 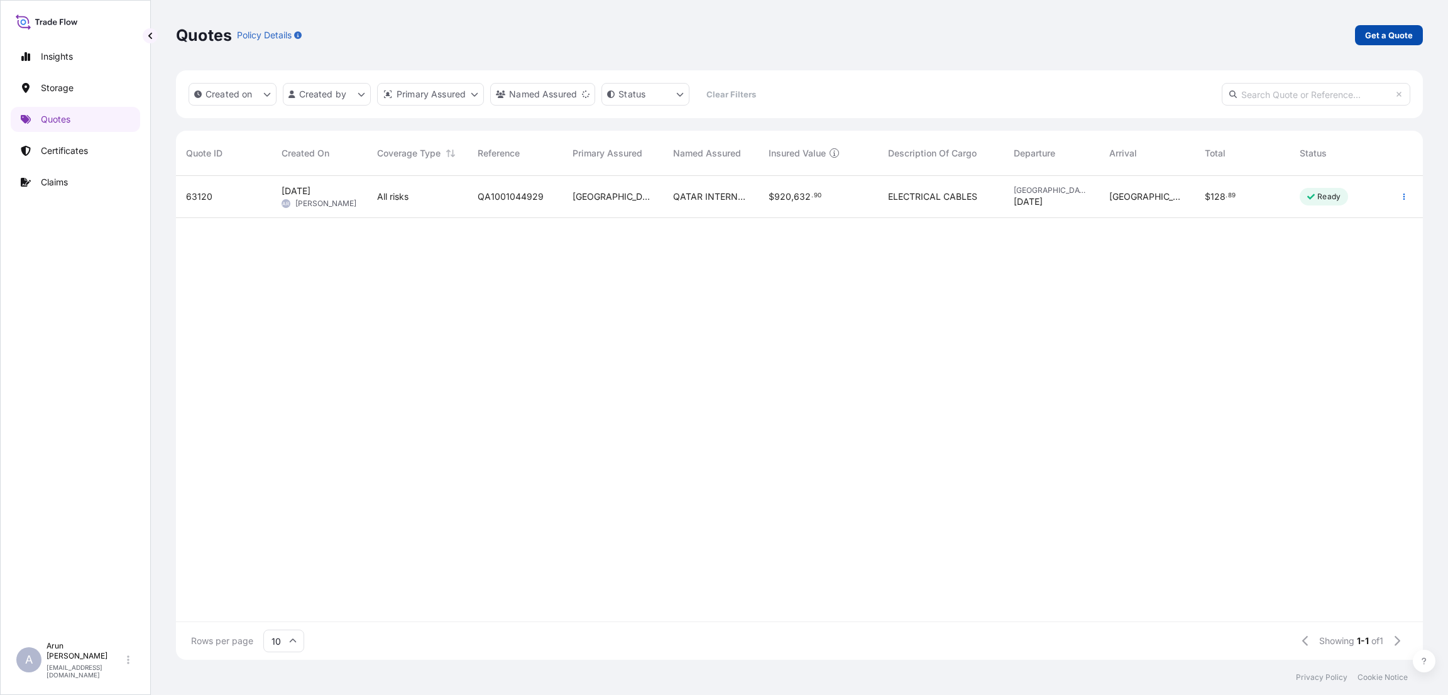 I want to click on span: 920, so click(x=782, y=197).